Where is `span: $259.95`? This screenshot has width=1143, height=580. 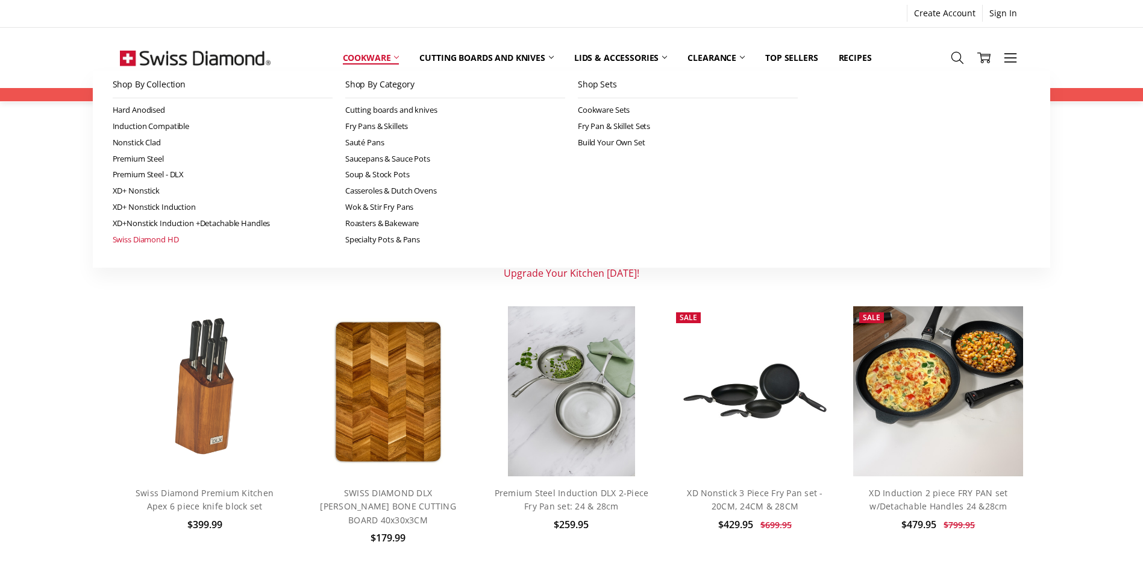 span: $259.95 is located at coordinates (571, 524).